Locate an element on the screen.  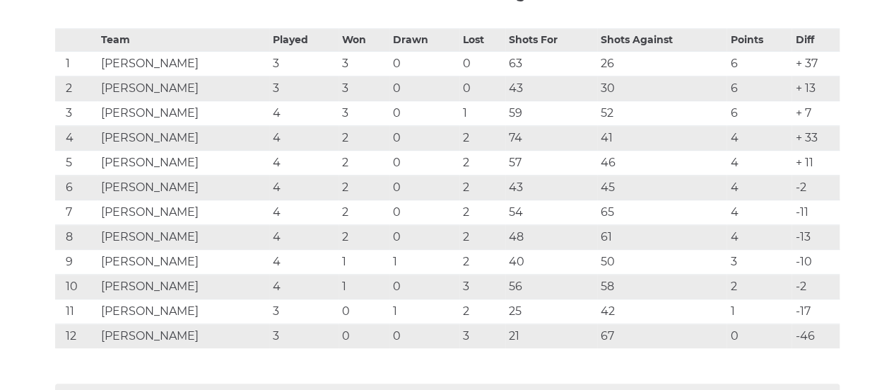
td: 50 is located at coordinates (662, 262).